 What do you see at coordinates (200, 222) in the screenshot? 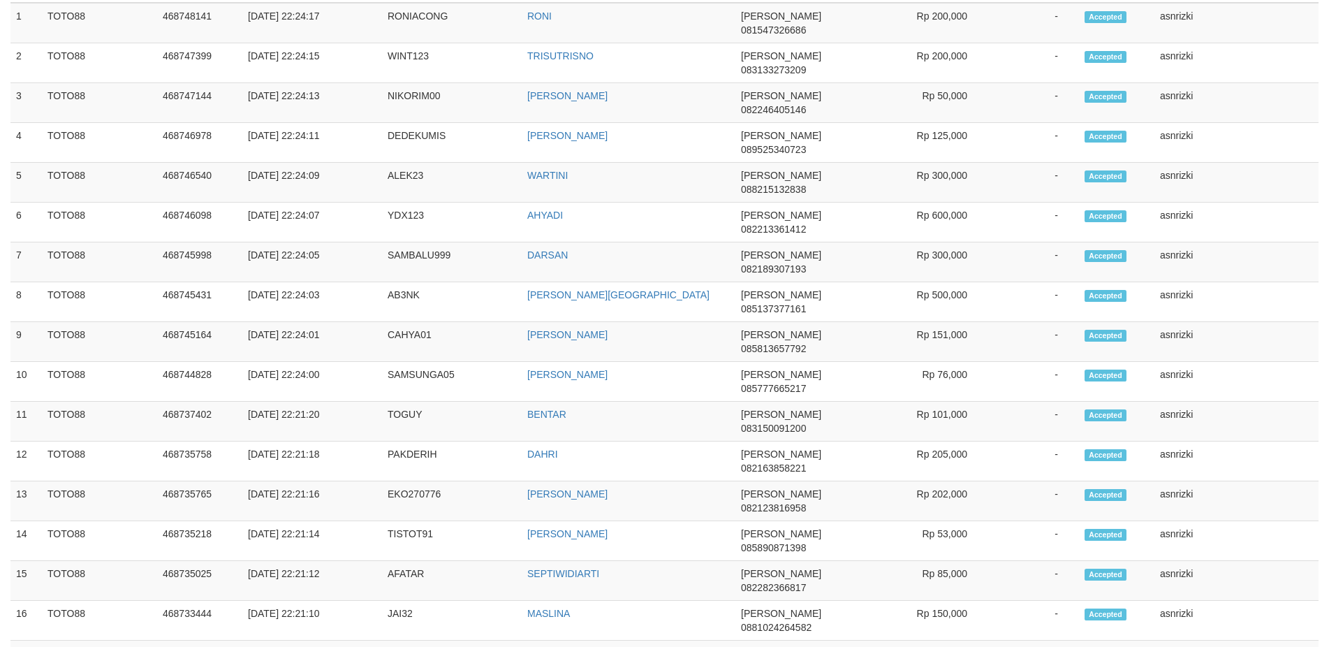
I see `td: 468746098` at bounding box center [200, 222].